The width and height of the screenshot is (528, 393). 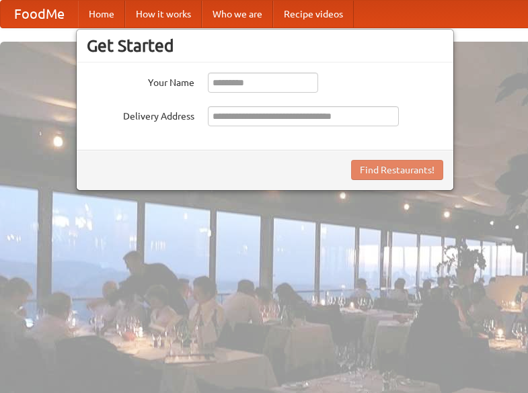 I want to click on button: Find Restaurants!, so click(x=397, y=170).